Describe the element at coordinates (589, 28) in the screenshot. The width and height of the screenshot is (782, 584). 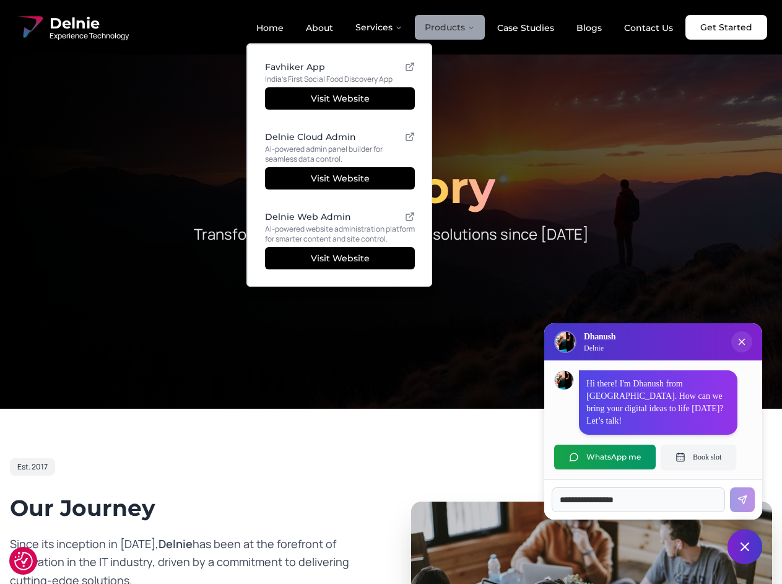
I see `a: Blogs` at that location.